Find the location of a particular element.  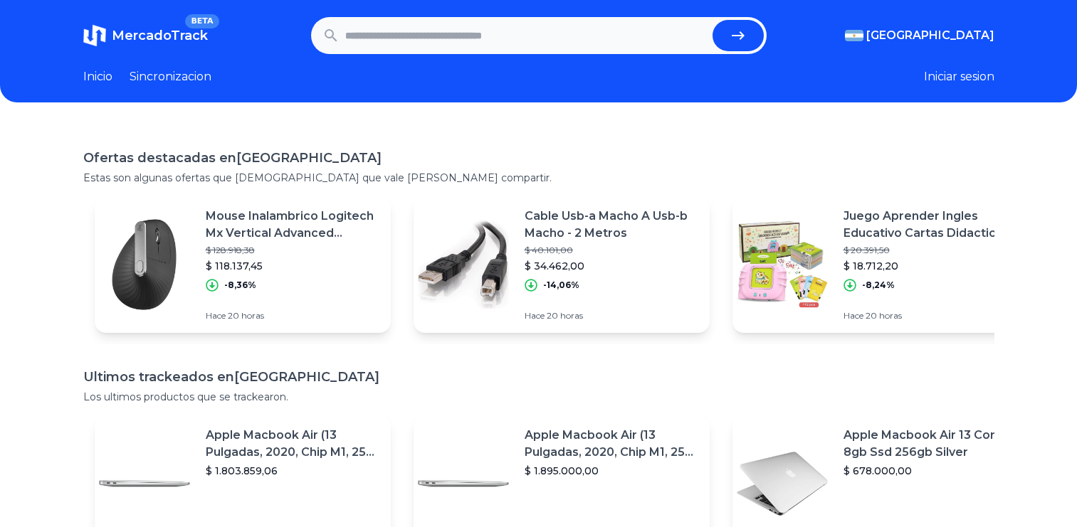

p: $ 18.712,20 is located at coordinates (930, 266).